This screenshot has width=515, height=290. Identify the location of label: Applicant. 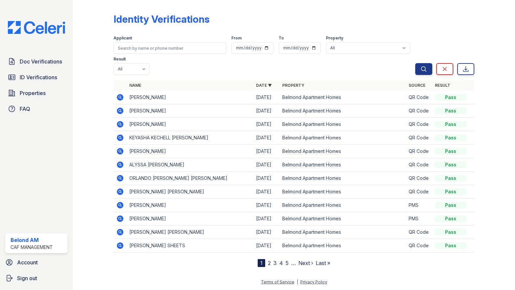
(123, 38).